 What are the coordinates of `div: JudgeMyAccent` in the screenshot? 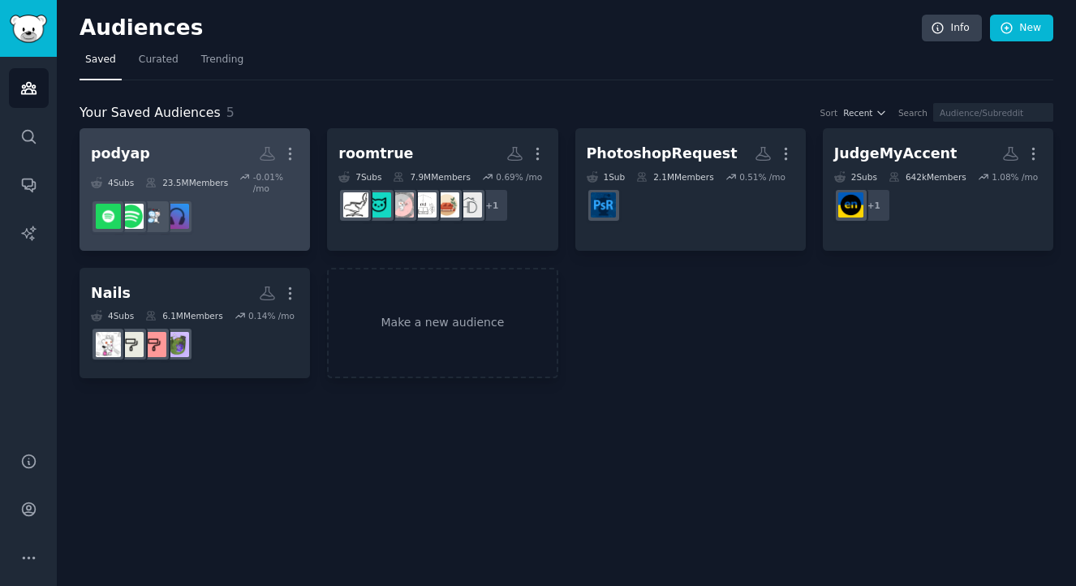 It's located at (896, 153).